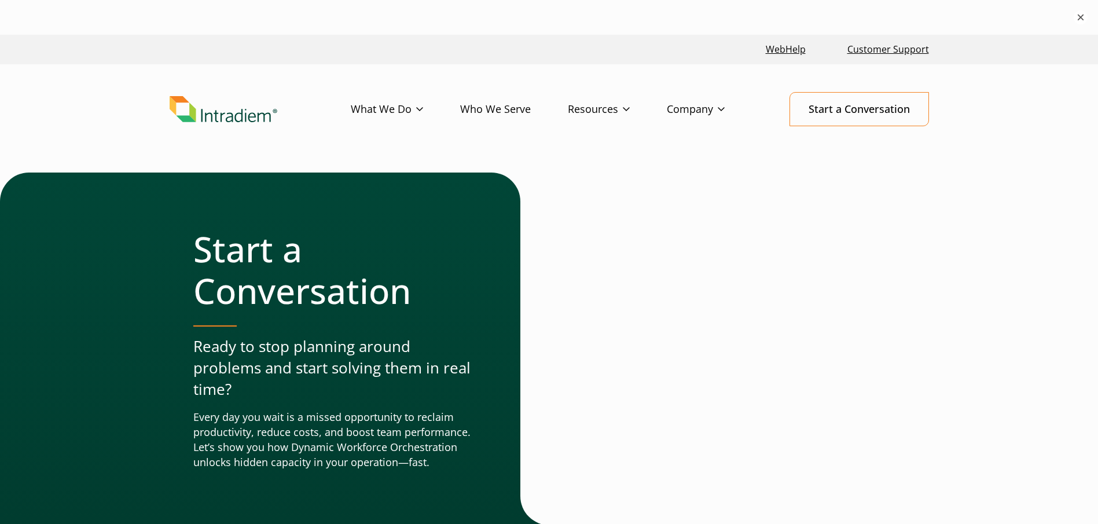 This screenshot has width=1098, height=524. Describe the element at coordinates (405, 109) in the screenshot. I see `a: What We Do` at that location.